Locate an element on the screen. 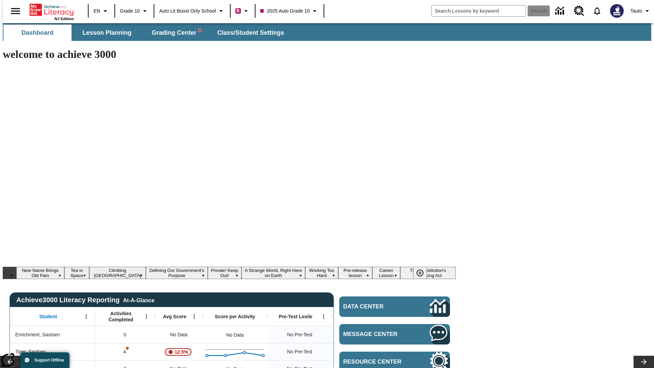 This screenshot has height=368, width=654. button: Dashboard is located at coordinates (37, 33).